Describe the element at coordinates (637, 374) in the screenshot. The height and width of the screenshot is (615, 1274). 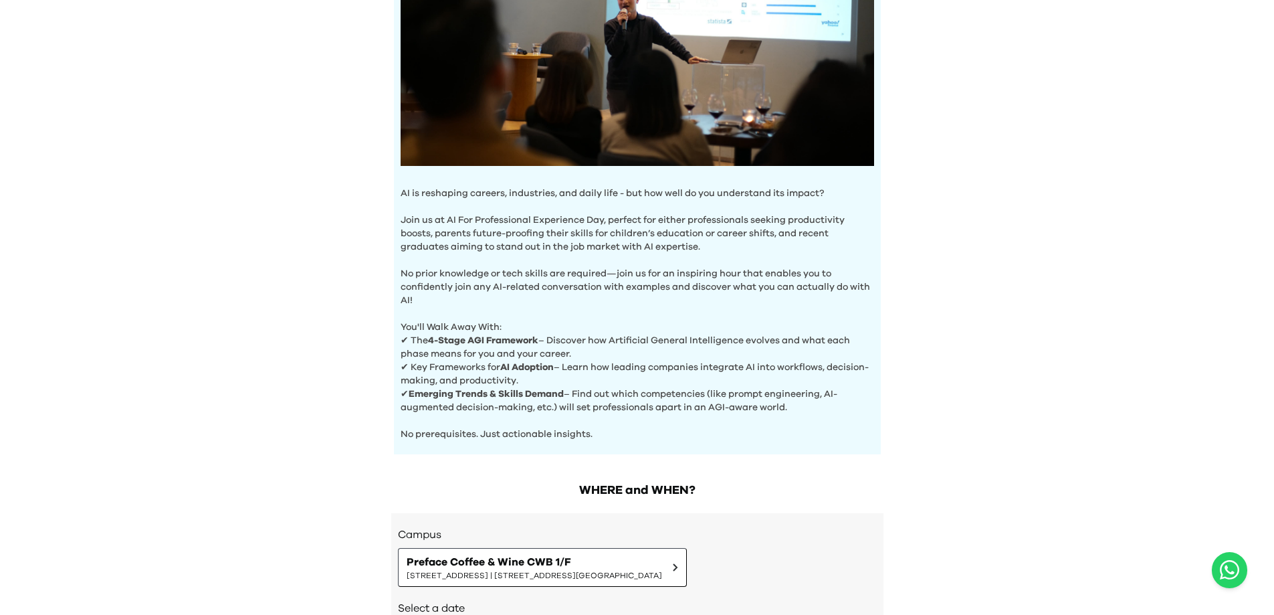
I see `p: ✔ Key Frameworks for – Learn how leading companies integrate AI into workflows, decision-making, ...` at that location.